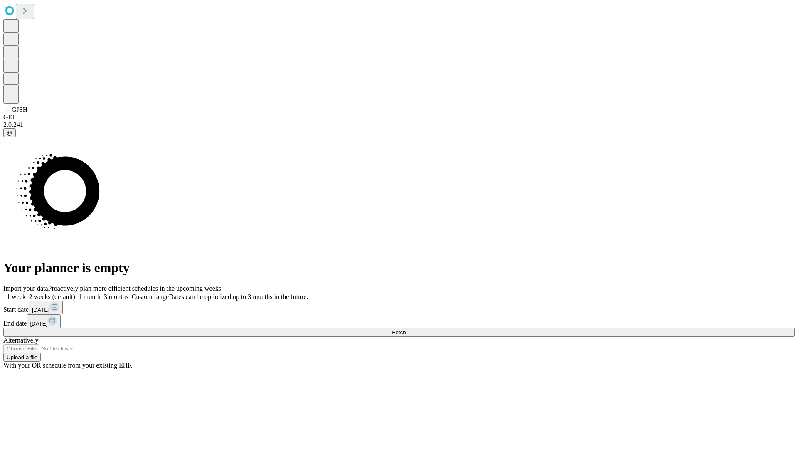 The height and width of the screenshot is (449, 798). What do you see at coordinates (26, 288) in the screenshot?
I see `span: Import your data` at bounding box center [26, 288].